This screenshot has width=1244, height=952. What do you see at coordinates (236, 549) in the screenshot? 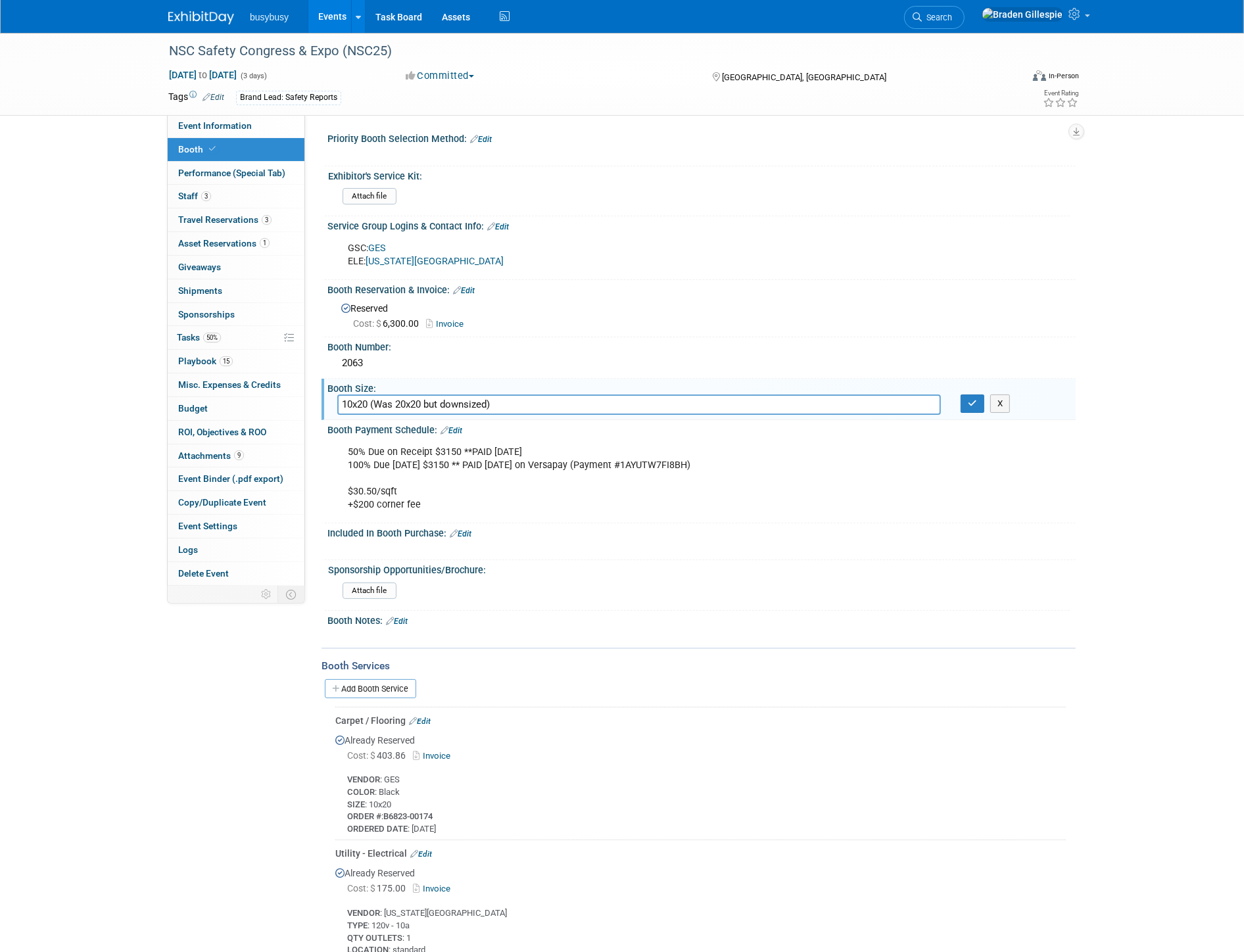
I see `a: Logs` at bounding box center [236, 549].